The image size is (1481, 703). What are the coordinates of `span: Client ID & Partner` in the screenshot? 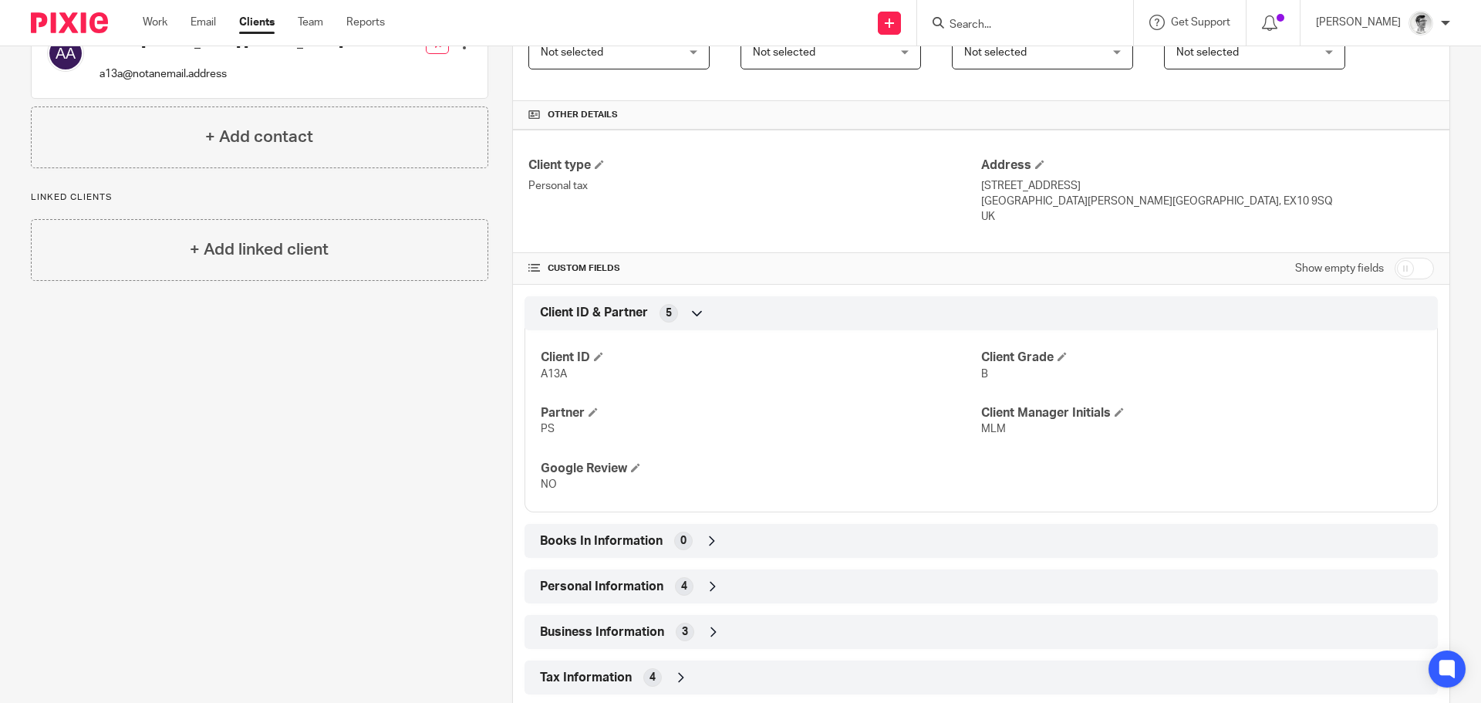 It's located at (594, 312).